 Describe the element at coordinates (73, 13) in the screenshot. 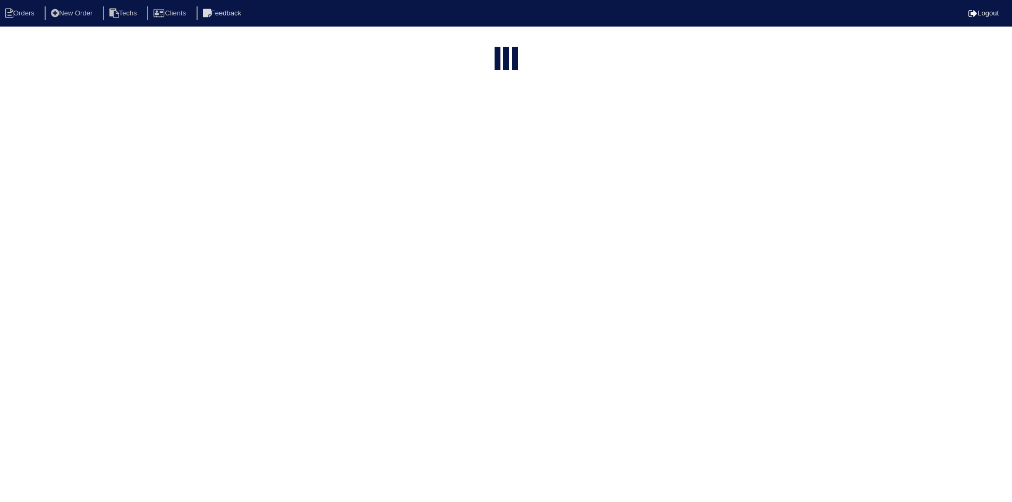

I see `a: New Order` at that location.